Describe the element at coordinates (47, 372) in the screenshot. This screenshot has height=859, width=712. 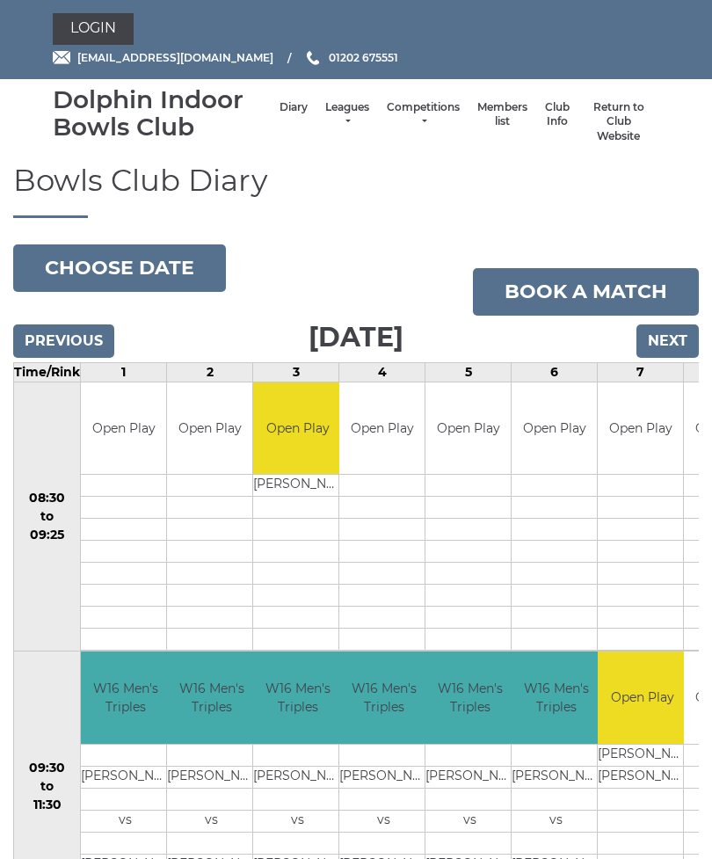
I see `td: Time/Rink` at that location.